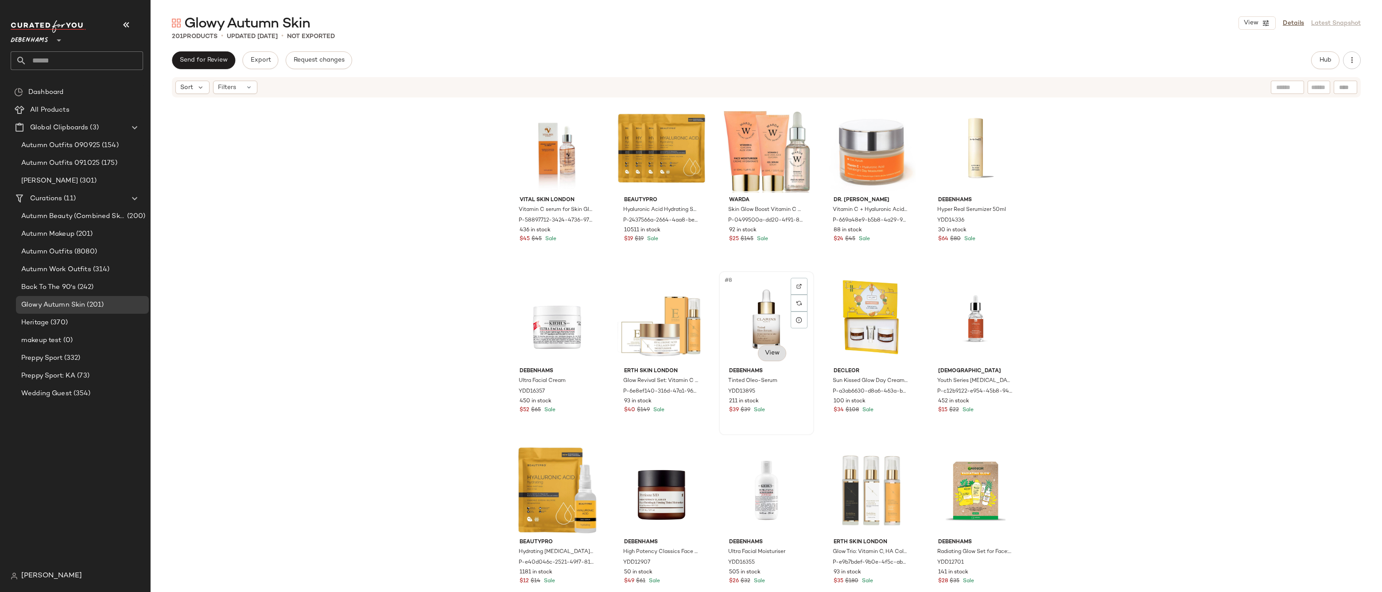 Image resolution: width=1382 pixels, height=592 pixels. I want to click on span: $39, so click(745, 410).